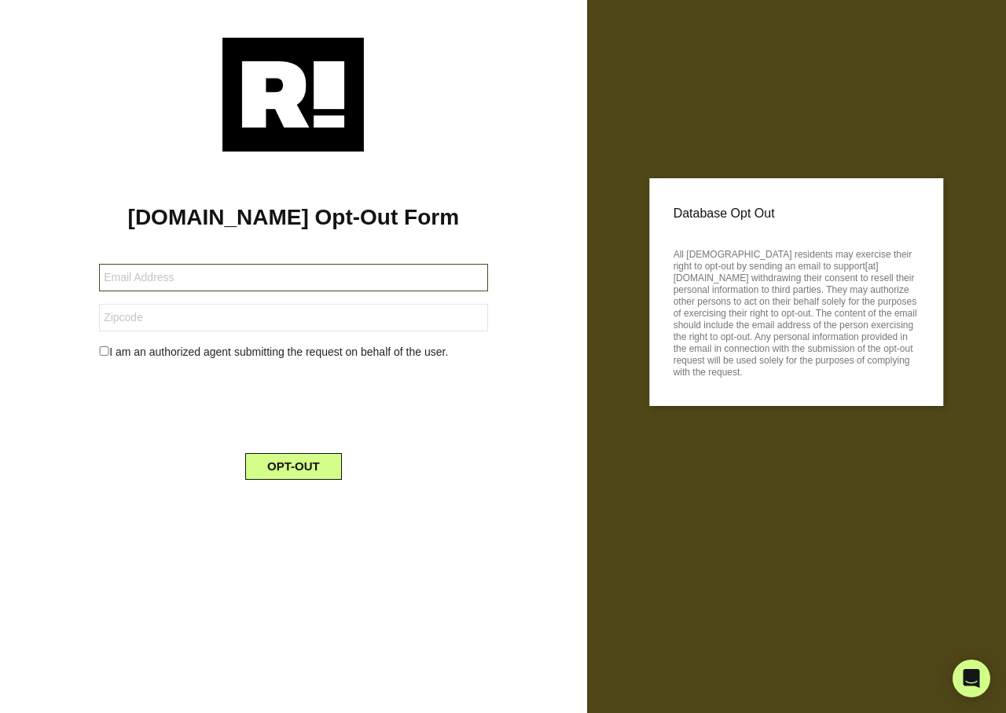 The image size is (1006, 713). I want to click on div: I am an authorized agent submitting the request on behalf of the user., so click(293, 352).